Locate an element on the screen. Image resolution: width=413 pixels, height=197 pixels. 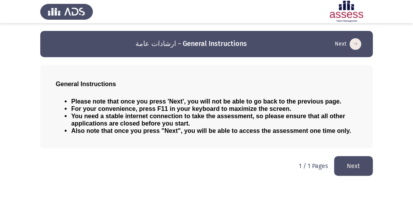
p: 1 / 1 Pages is located at coordinates (313, 166).